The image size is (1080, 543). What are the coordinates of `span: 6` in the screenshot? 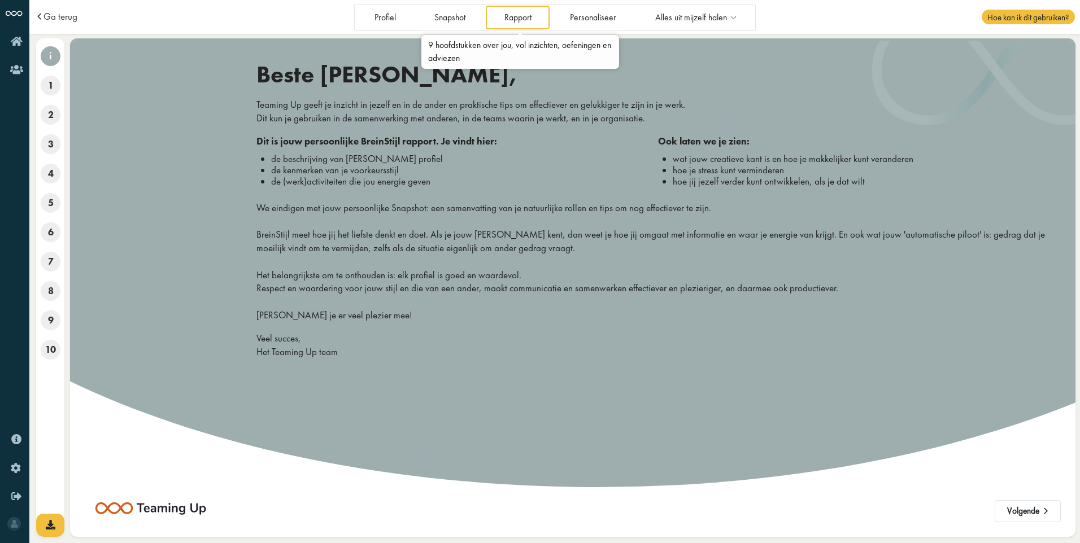 It's located at (50, 232).